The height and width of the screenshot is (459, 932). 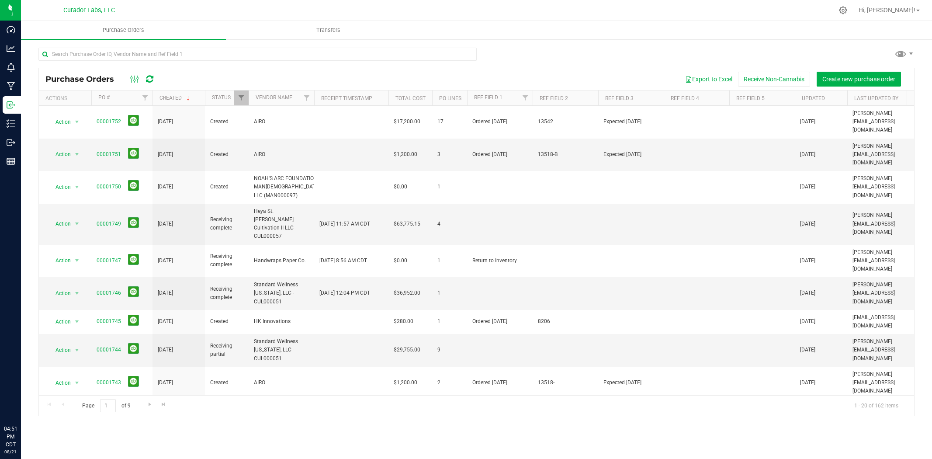 I want to click on inline-svg: Inventory, so click(x=11, y=124).